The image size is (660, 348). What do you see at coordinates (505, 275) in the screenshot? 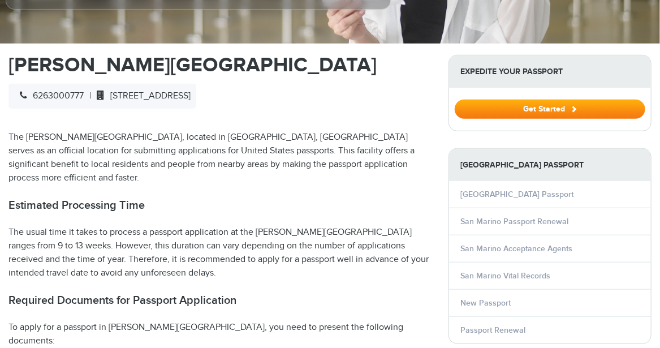
I see `a: San Marino Vital Records` at bounding box center [505, 275].